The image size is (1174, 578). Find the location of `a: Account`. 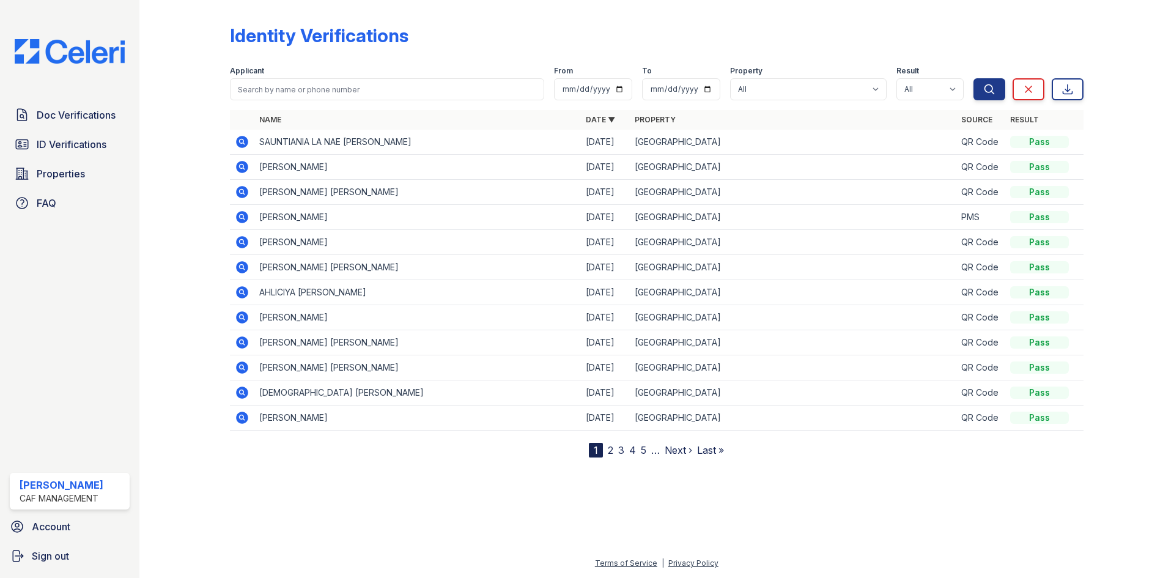

a: Account is located at coordinates (70, 527).